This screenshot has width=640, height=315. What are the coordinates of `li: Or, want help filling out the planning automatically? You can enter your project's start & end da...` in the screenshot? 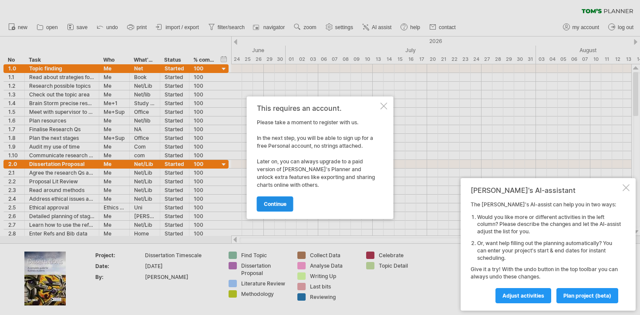 It's located at (549, 251).